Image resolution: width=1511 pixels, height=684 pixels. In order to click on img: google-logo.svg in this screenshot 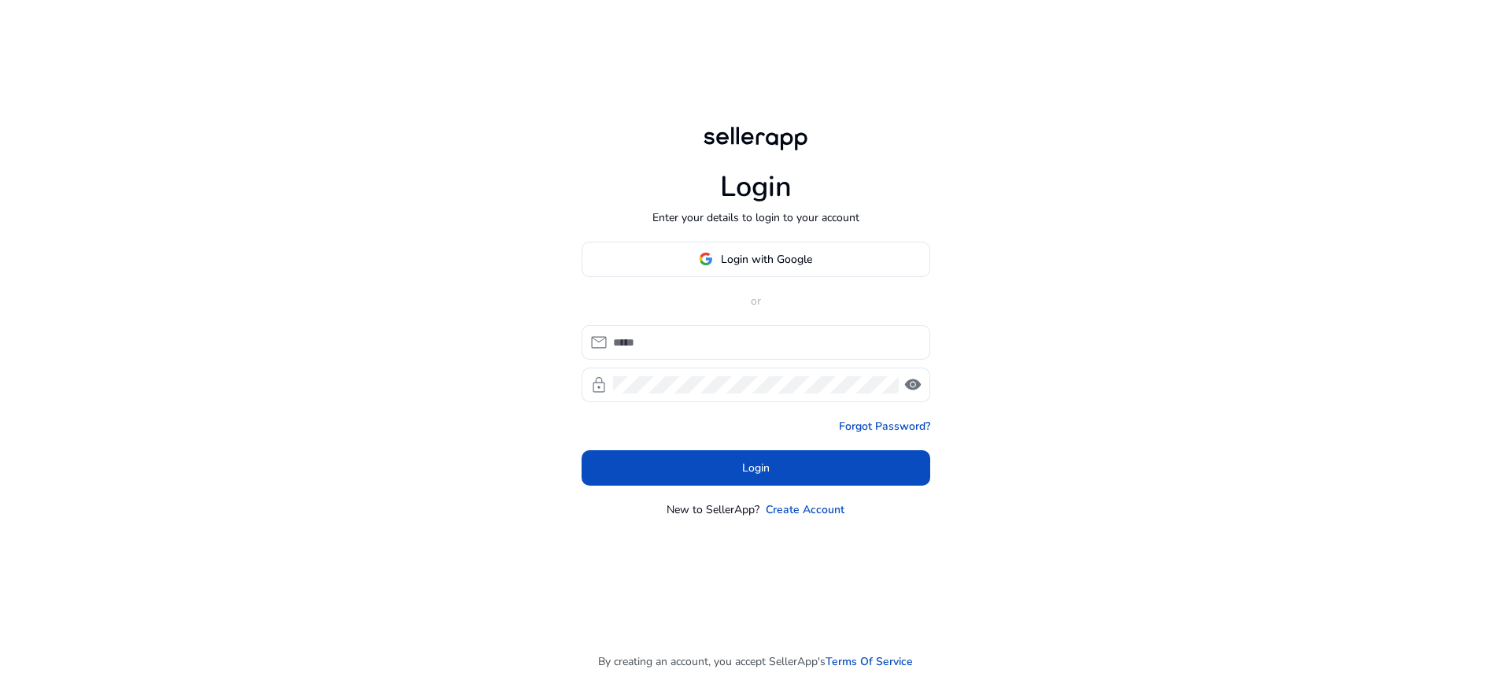, I will do `click(706, 259)`.